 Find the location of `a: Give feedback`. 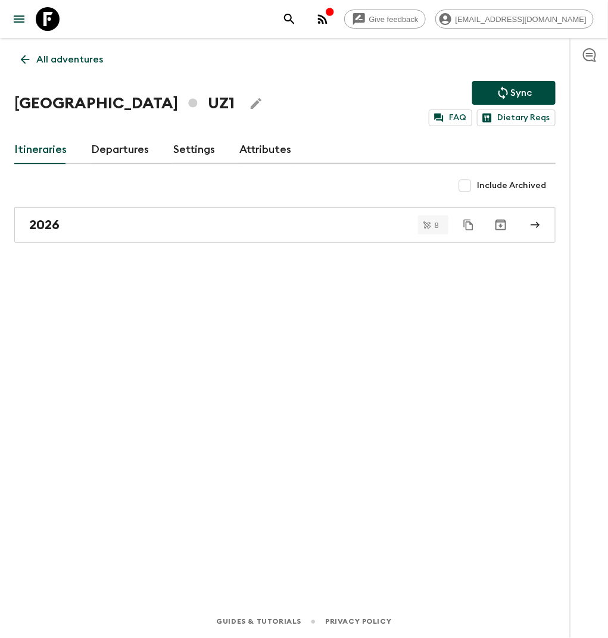

a: Give feedback is located at coordinates (385, 19).